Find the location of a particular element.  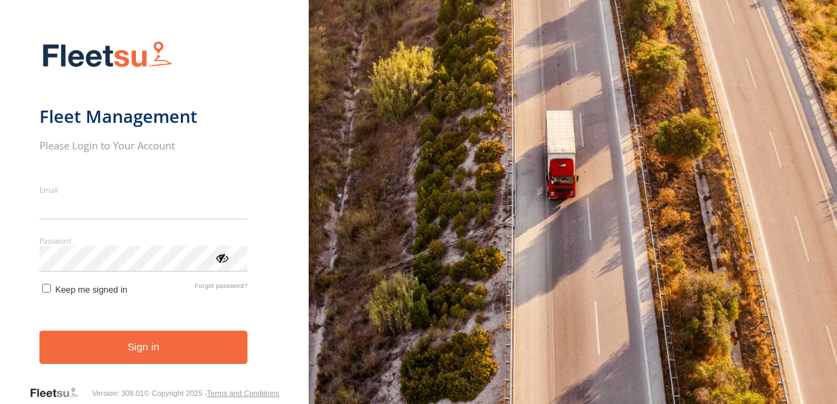

div: Version: 308.01 is located at coordinates (118, 394).